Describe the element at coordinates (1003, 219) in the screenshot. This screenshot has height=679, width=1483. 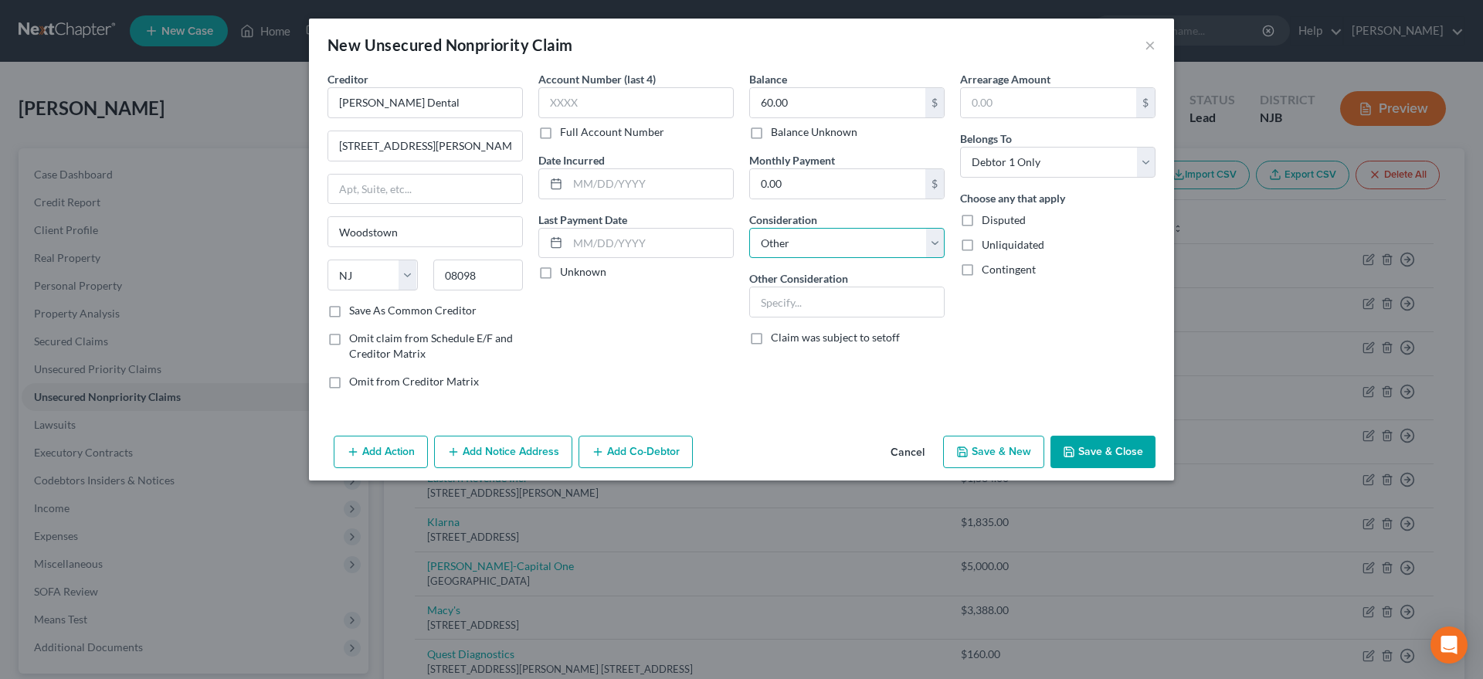
I see `span: Disputed` at that location.